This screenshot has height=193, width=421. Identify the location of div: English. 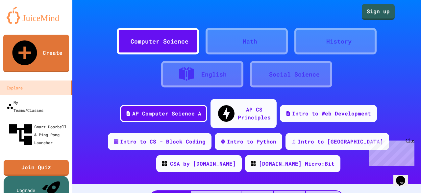
(214, 74).